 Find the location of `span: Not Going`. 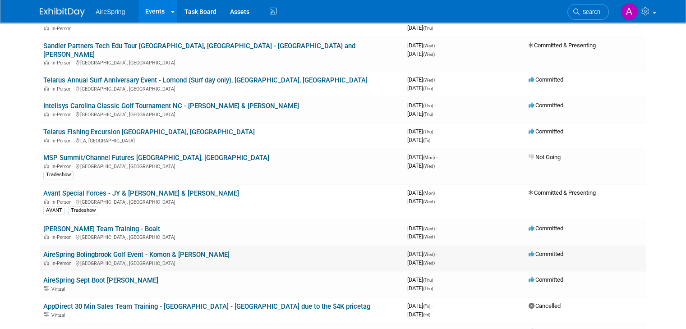

span: Not Going is located at coordinates (544, 157).